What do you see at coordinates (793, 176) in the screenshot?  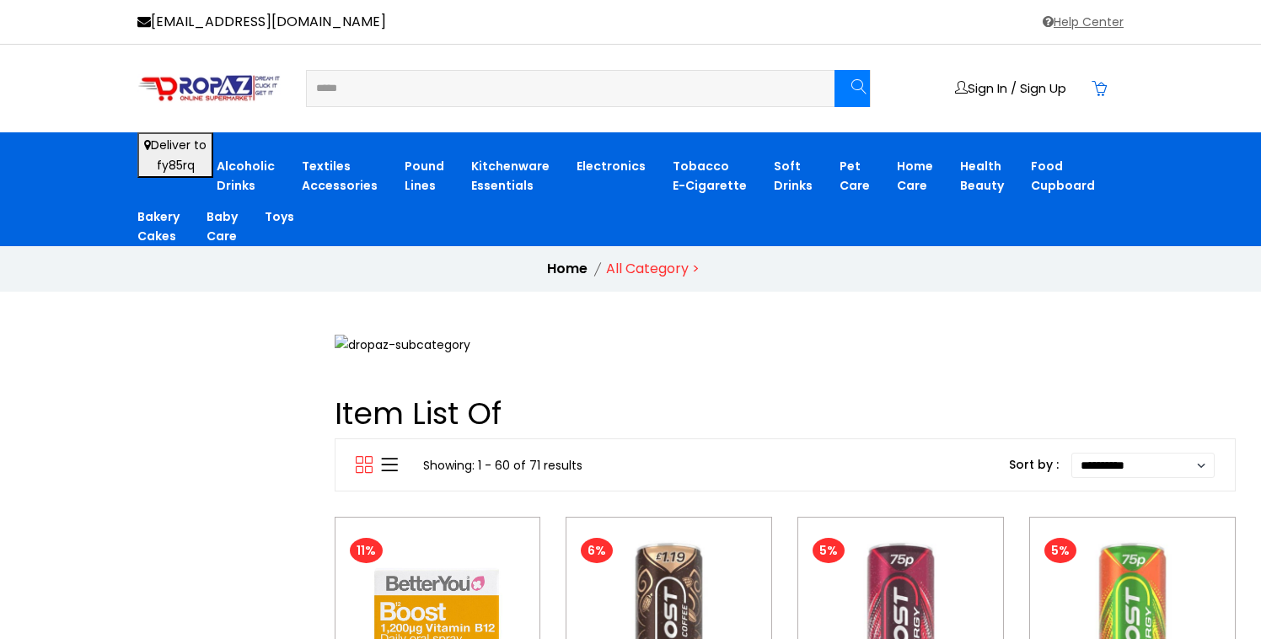 I see `a: SoftDrinks` at bounding box center [793, 176].